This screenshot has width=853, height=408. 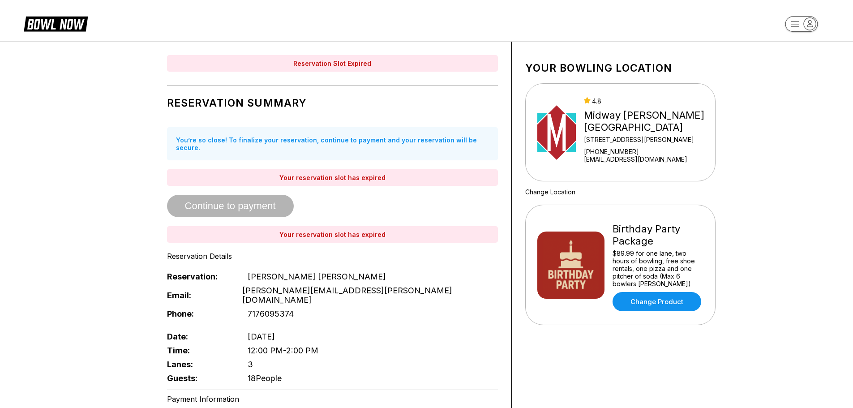 I want to click on span: 18 People, so click(x=265, y=378).